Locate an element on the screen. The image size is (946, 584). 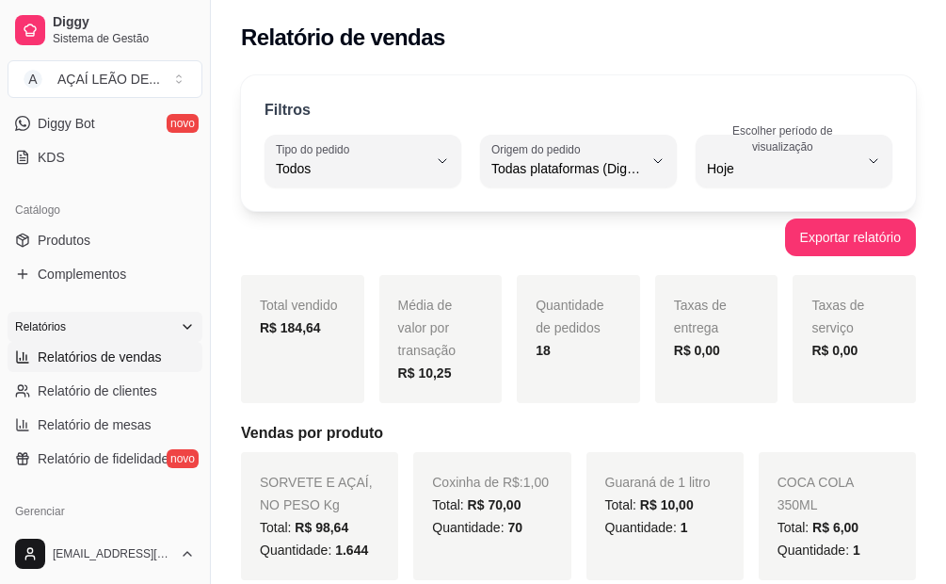
div: Gerenciar is located at coordinates (105, 511).